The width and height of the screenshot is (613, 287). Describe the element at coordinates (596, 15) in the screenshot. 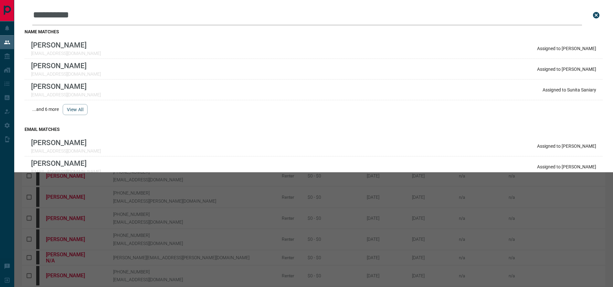

I see `button: close search bar` at that location.